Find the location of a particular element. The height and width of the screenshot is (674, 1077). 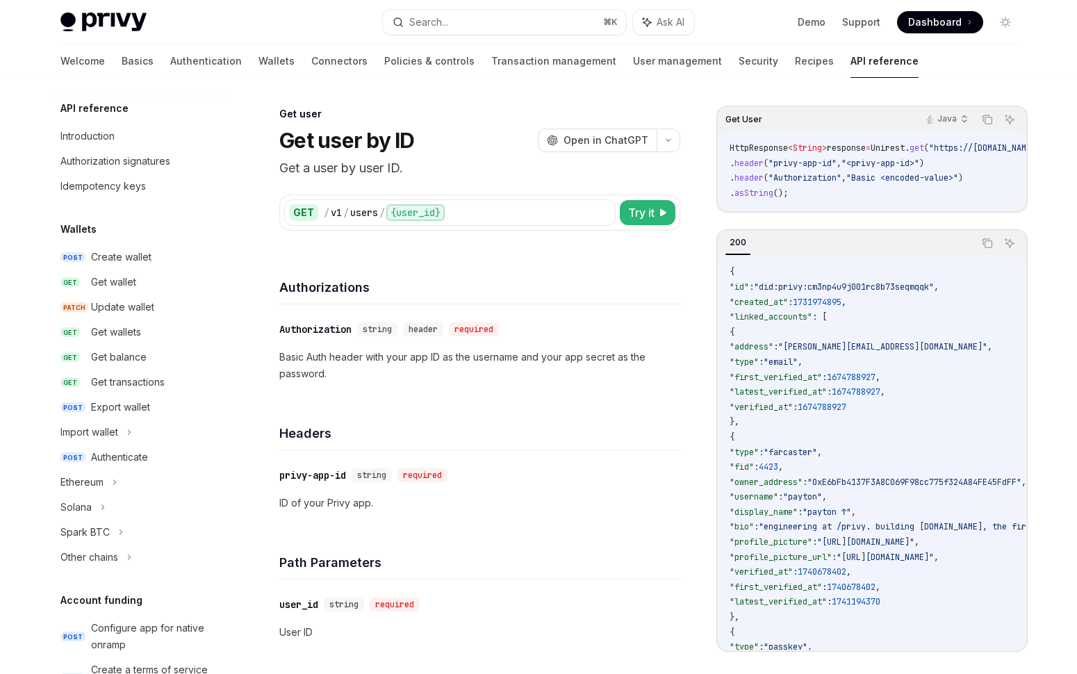

div: Idempotency keys is located at coordinates (103, 186).